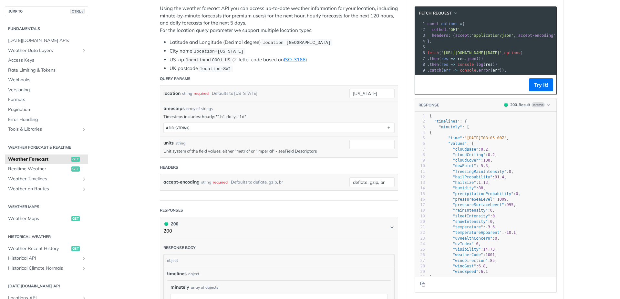  I want to click on div: 200, so click(171, 224).